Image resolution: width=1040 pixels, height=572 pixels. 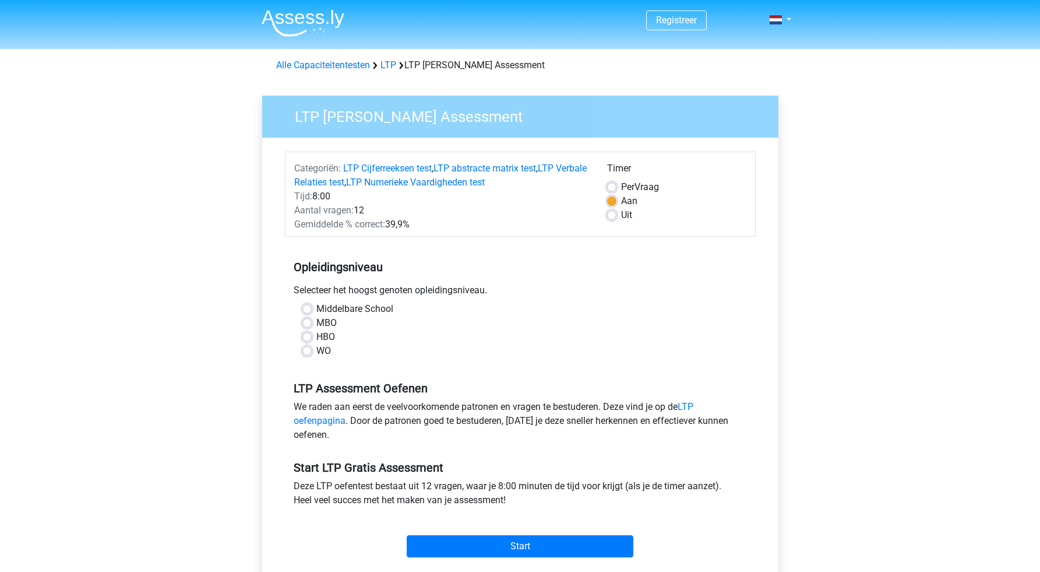 I want to click on div: Timer, so click(x=676, y=171).